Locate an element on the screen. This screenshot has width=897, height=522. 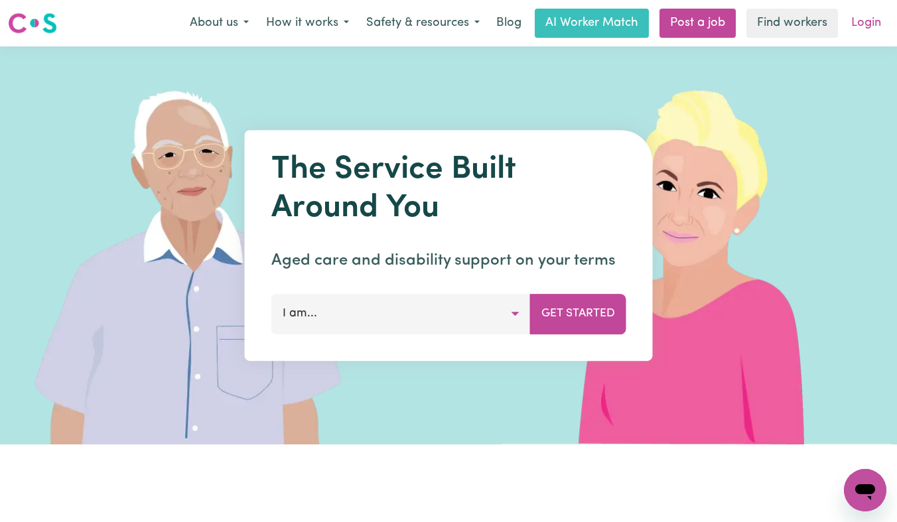
a: AI Worker Match is located at coordinates (592, 23).